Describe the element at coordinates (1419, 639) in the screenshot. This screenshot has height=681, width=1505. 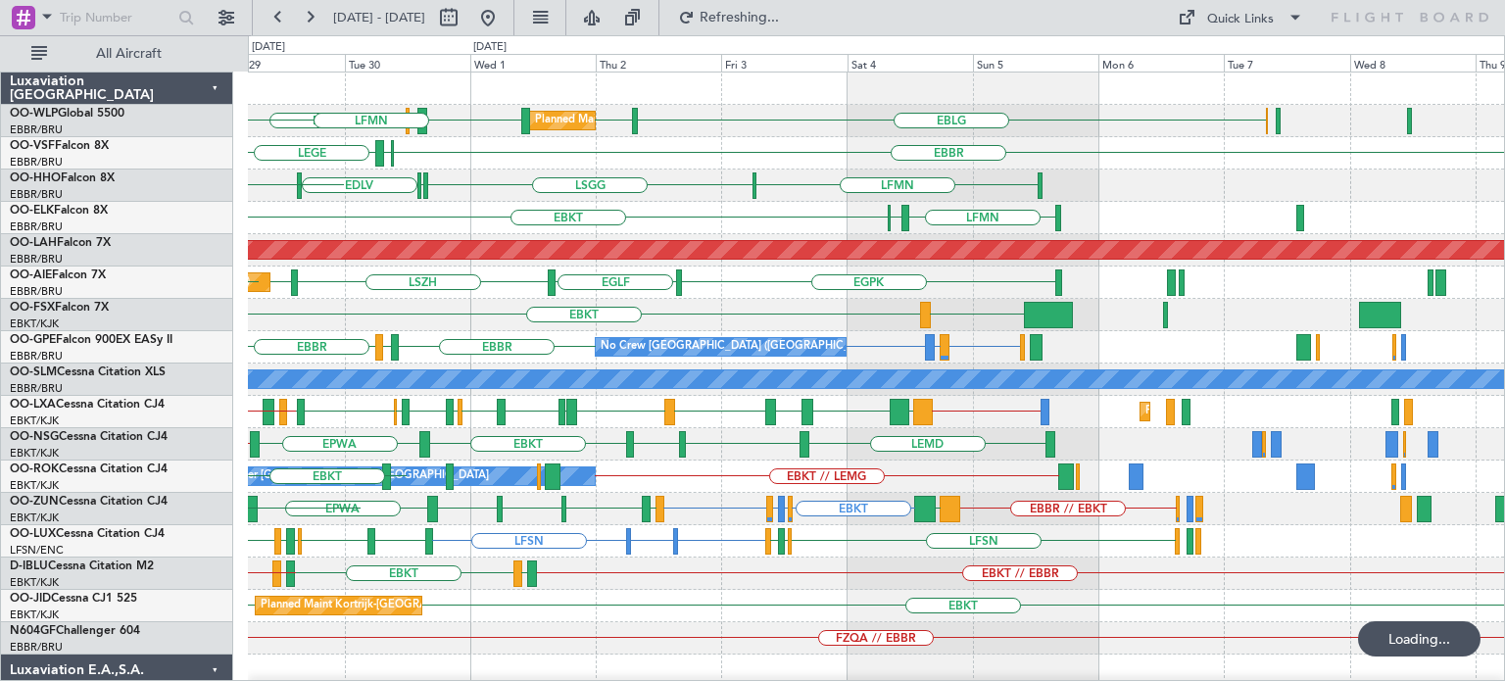
I see `div: Loading...` at that location.